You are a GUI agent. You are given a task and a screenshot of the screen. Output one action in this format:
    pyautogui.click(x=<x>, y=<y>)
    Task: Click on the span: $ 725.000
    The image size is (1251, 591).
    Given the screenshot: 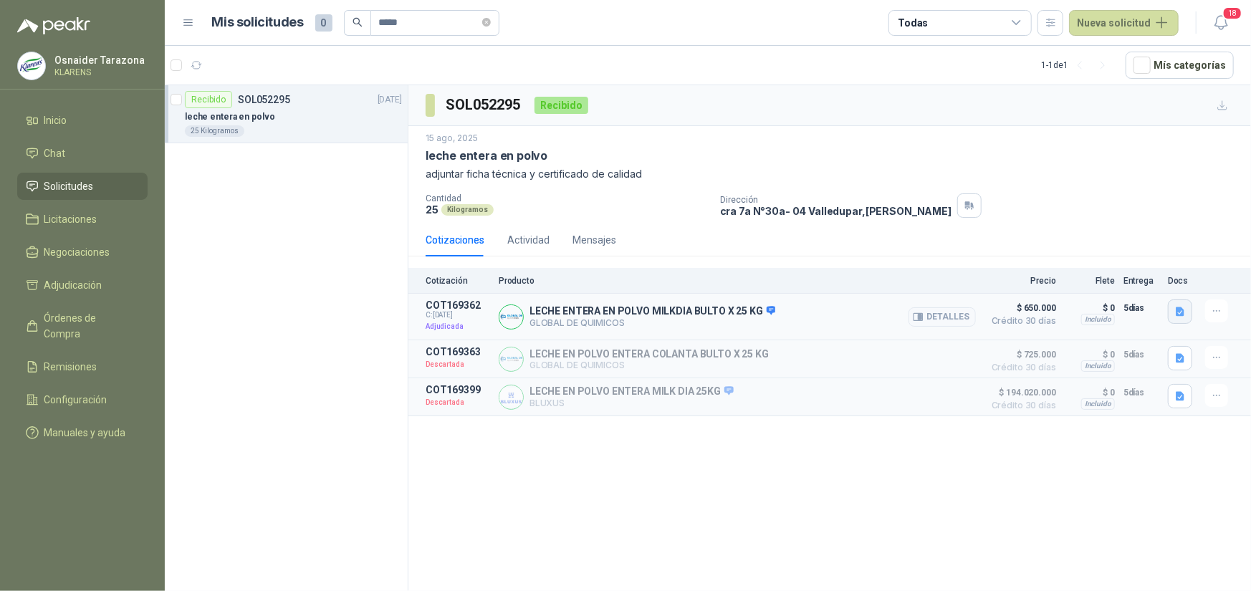 What is the action you would take?
    pyautogui.click(x=1020, y=355)
    